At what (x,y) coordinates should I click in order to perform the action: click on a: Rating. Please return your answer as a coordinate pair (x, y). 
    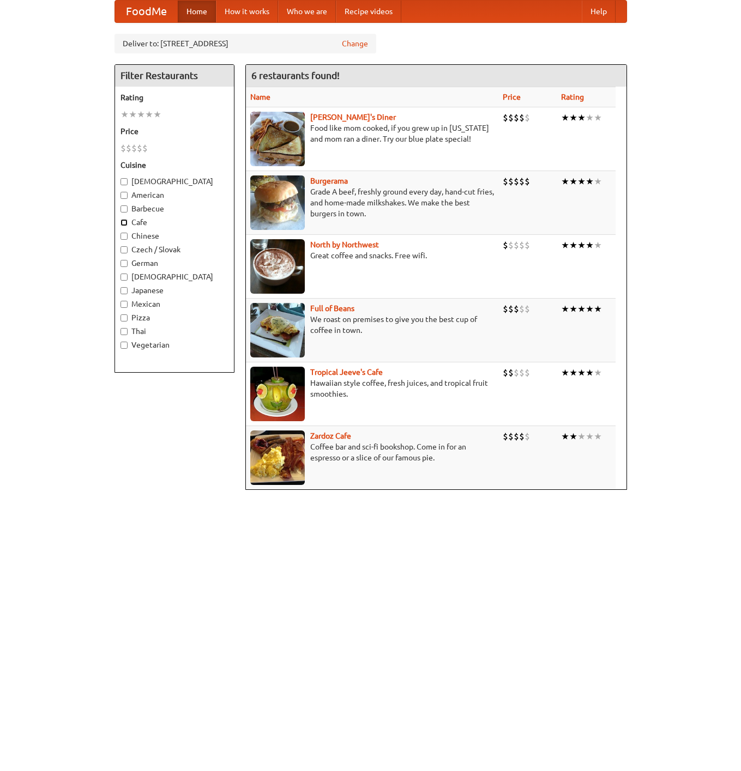
    Looking at the image, I should click on (572, 97).